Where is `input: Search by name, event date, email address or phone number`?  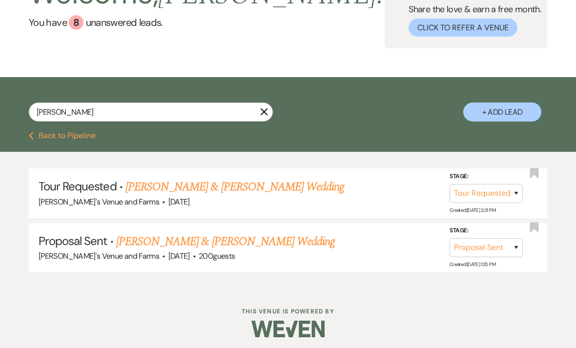 input: Search by name, event date, email address or phone number is located at coordinates (151, 112).